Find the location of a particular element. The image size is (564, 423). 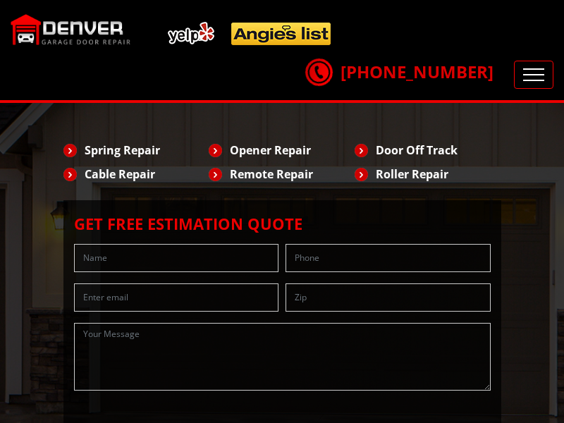

input: Name is located at coordinates (176, 258).